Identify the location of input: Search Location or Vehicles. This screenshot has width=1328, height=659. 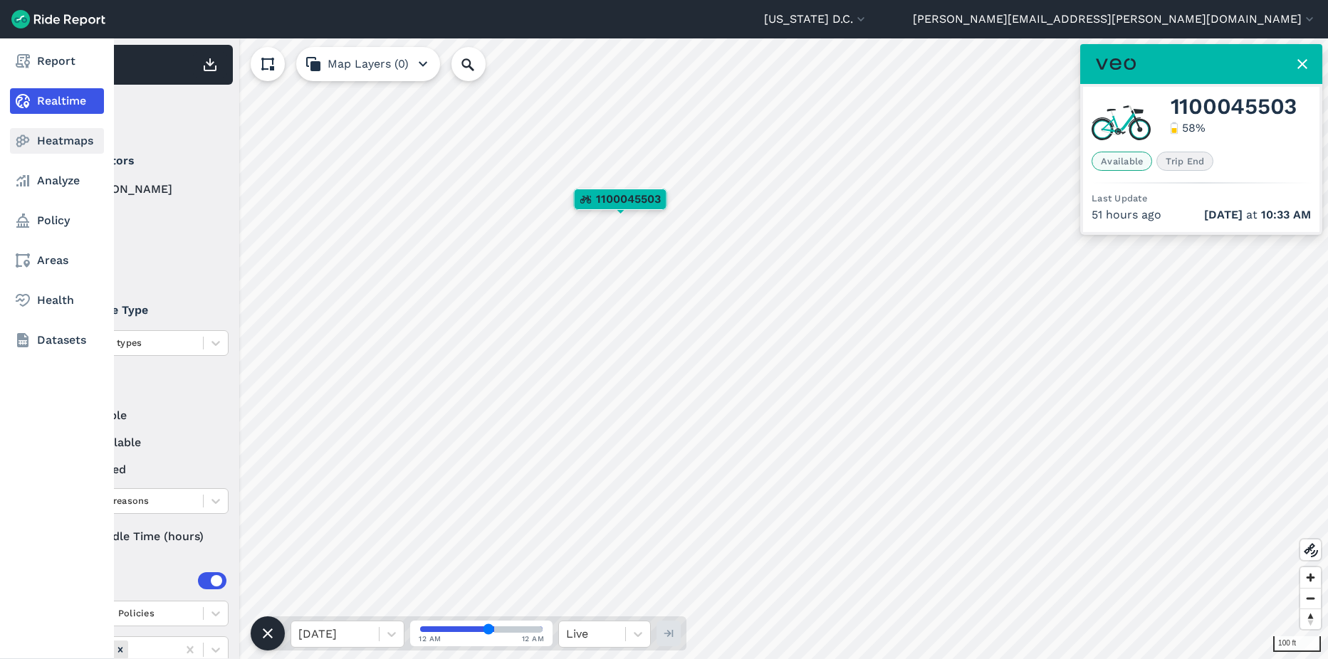
(480, 64).